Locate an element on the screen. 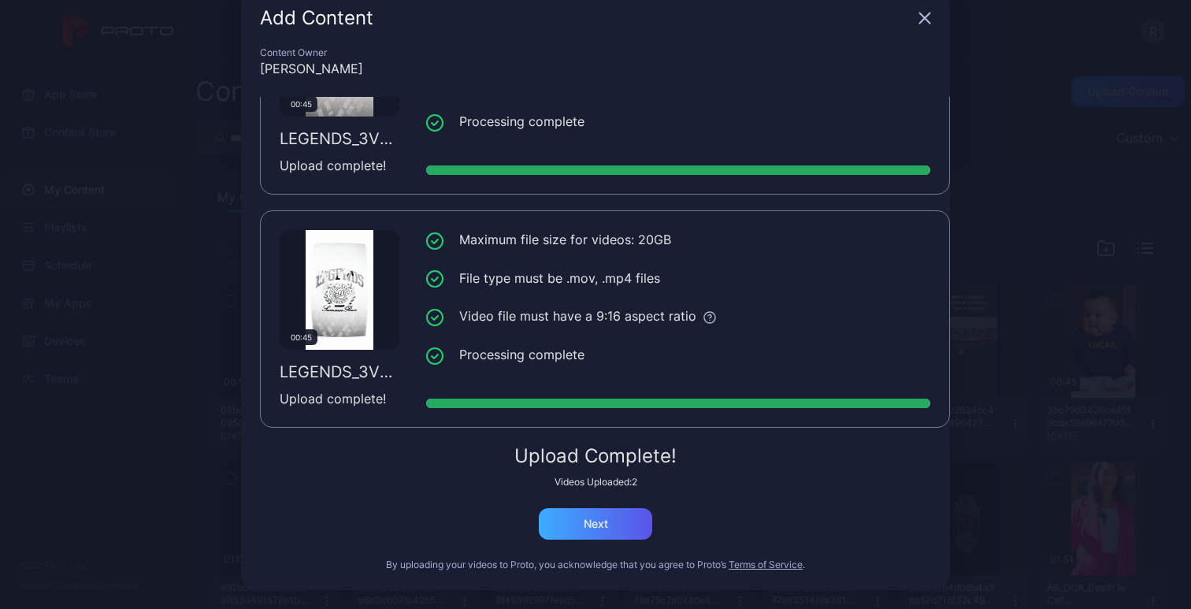  li: File type must be .mov, .mp4 files is located at coordinates (678, 278).